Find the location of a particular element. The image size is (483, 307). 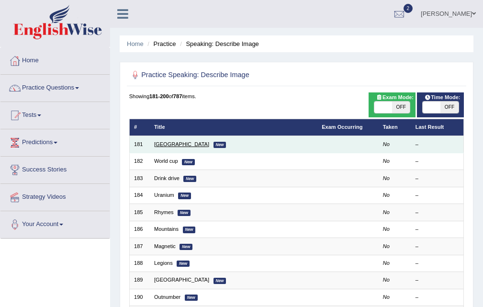

span: Exam Mode: is located at coordinates (395, 98).